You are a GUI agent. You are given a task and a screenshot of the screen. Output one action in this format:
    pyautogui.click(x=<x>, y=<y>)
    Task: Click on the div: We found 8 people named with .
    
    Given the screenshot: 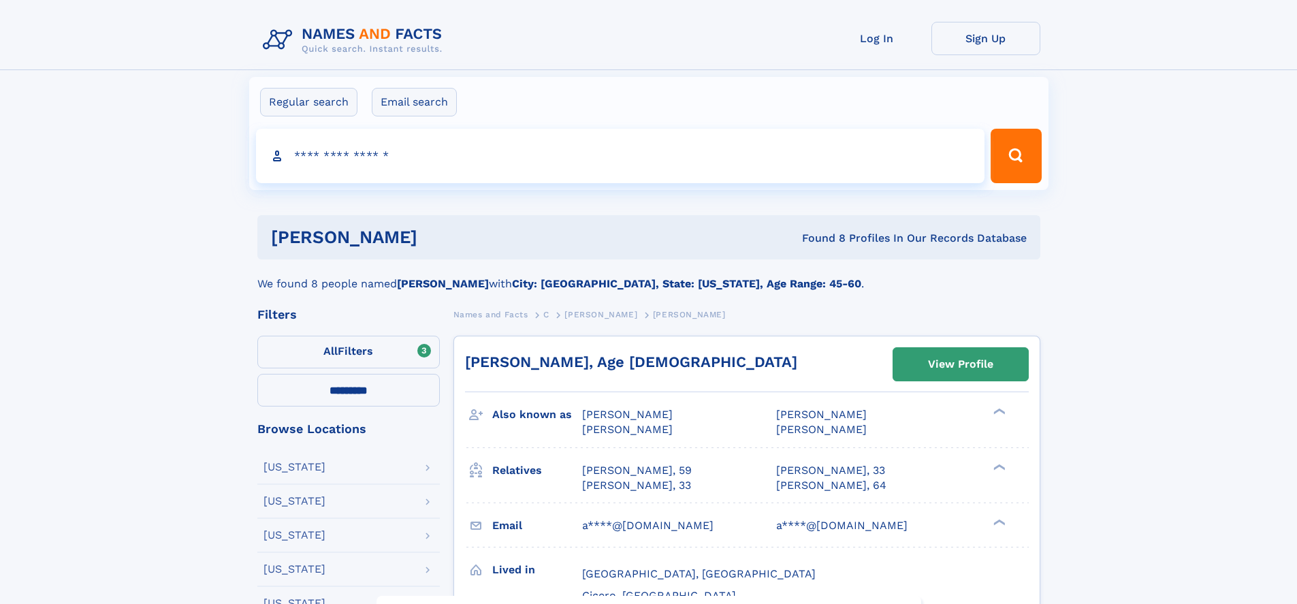 What is the action you would take?
    pyautogui.click(x=649, y=276)
    